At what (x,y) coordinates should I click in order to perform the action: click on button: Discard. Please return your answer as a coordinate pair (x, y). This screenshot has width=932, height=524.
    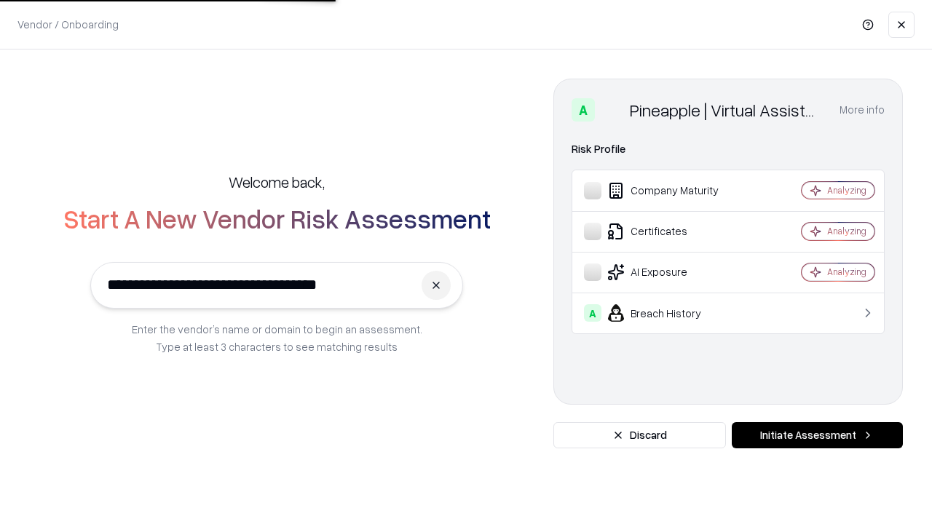
    Looking at the image, I should click on (639, 435).